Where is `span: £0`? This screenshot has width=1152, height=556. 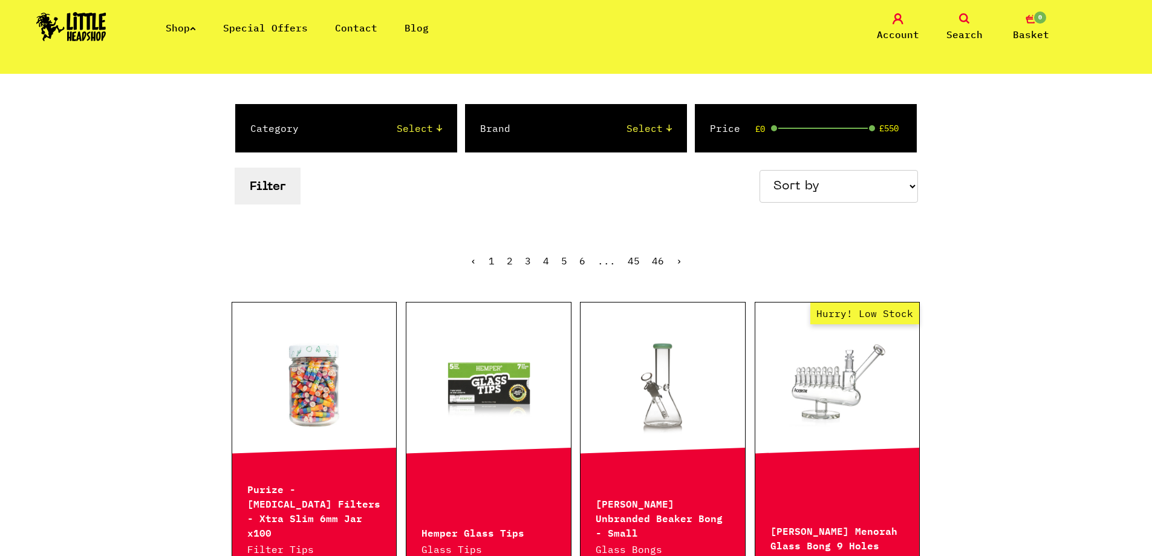
span: £0 is located at coordinates (760, 129).